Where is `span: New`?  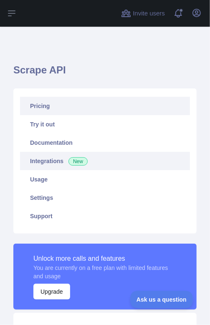 span: New is located at coordinates (78, 162).